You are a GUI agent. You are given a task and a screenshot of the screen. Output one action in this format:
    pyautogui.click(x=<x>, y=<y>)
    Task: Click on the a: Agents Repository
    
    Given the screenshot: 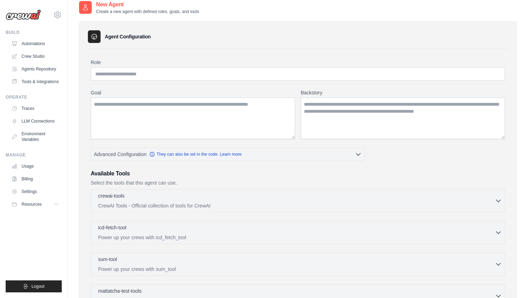 What is the action you would take?
    pyautogui.click(x=35, y=69)
    